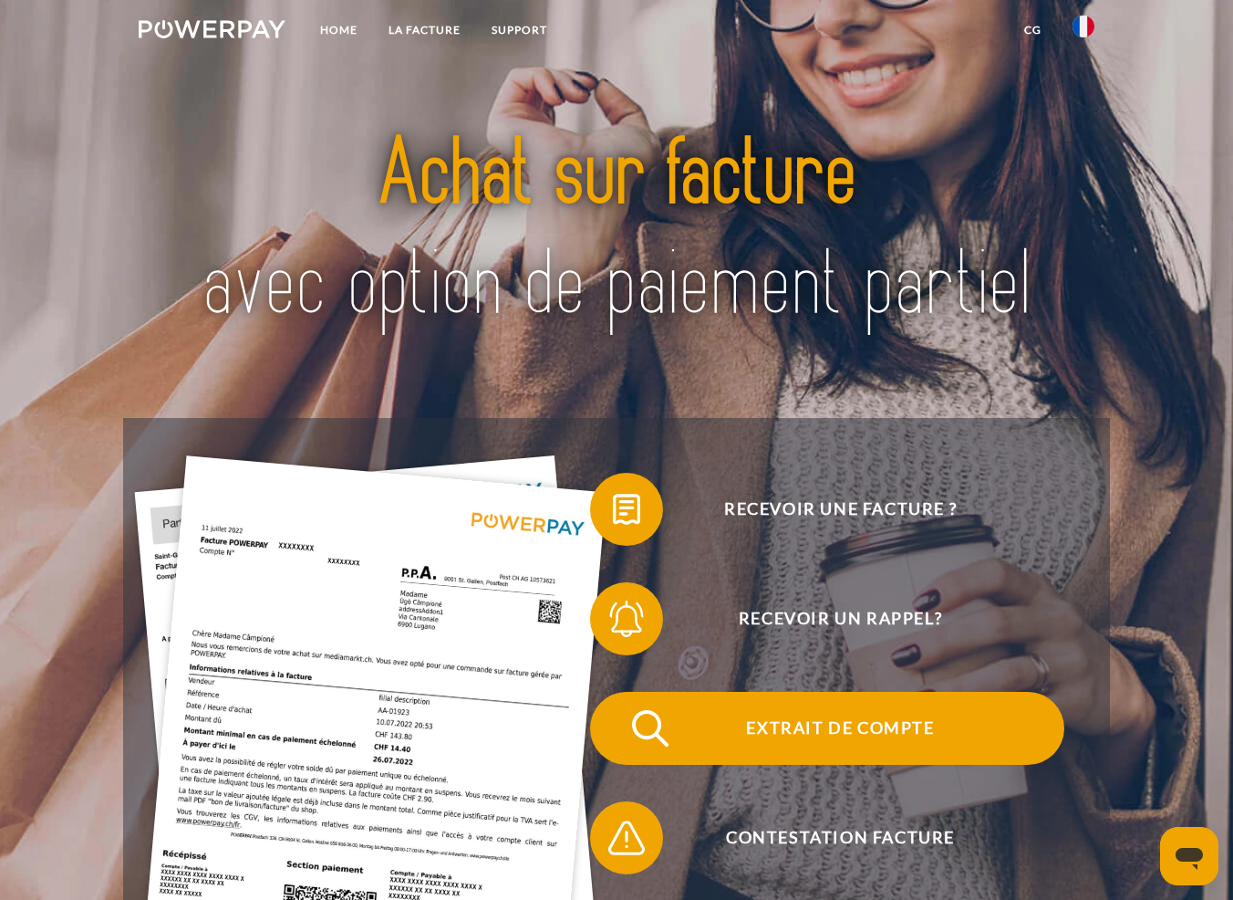 Image resolution: width=1233 pixels, height=900 pixels. What do you see at coordinates (627, 619) in the screenshot?
I see `img: qb_bell.svg` at bounding box center [627, 619].